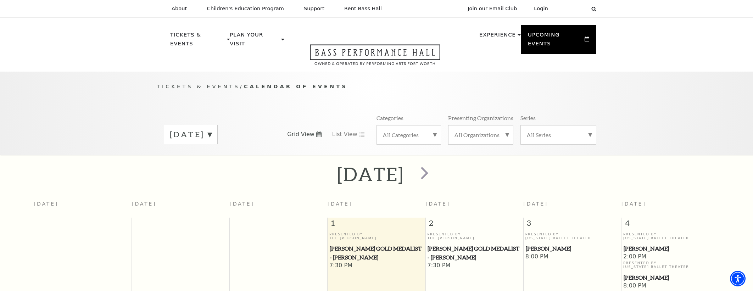 Image resolution: width=753 pixels, height=291 pixels. I want to click on p: Categories, so click(390, 118).